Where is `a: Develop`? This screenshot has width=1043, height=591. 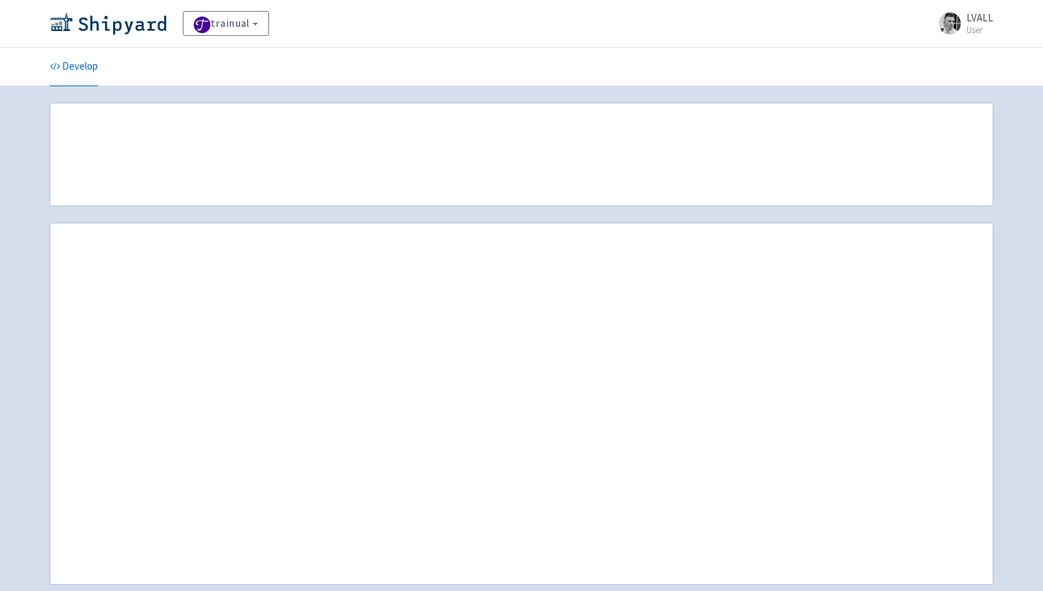 a: Develop is located at coordinates (74, 67).